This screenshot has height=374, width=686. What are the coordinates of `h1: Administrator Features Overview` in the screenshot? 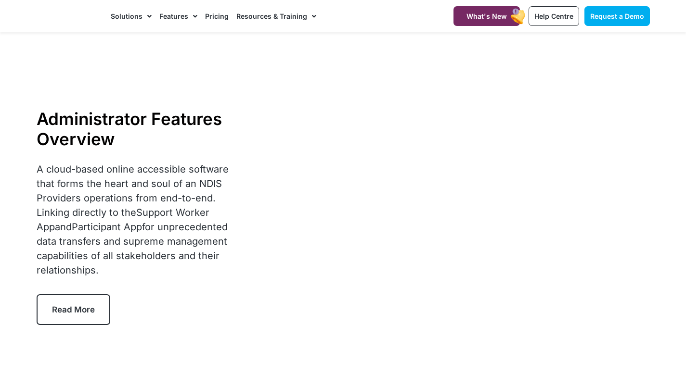 It's located at (141, 129).